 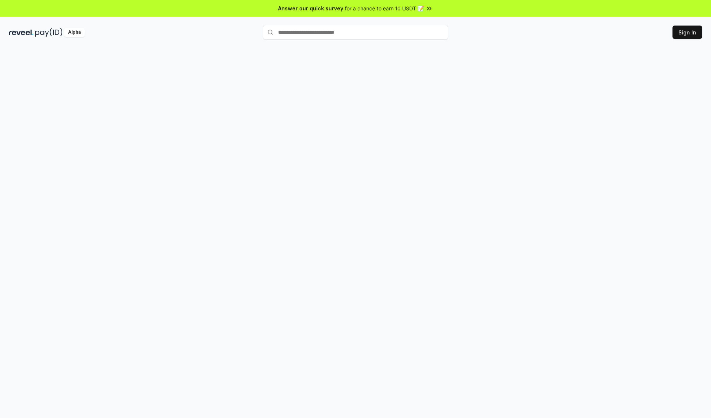 I want to click on span: Answer our quick survey, so click(x=311, y=8).